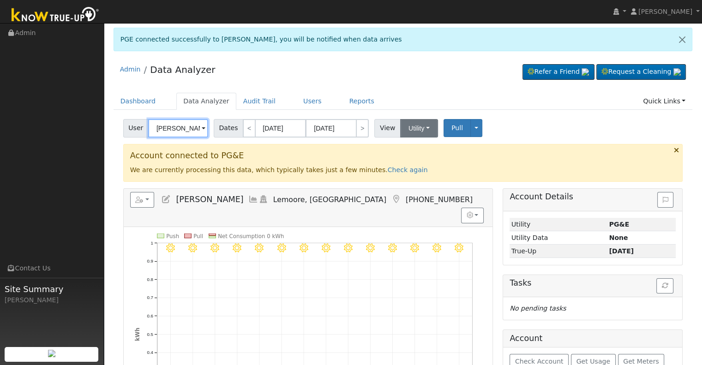 The image size is (702, 365). What do you see at coordinates (198, 236) in the screenshot?
I see `text: Pull` at bounding box center [198, 236].